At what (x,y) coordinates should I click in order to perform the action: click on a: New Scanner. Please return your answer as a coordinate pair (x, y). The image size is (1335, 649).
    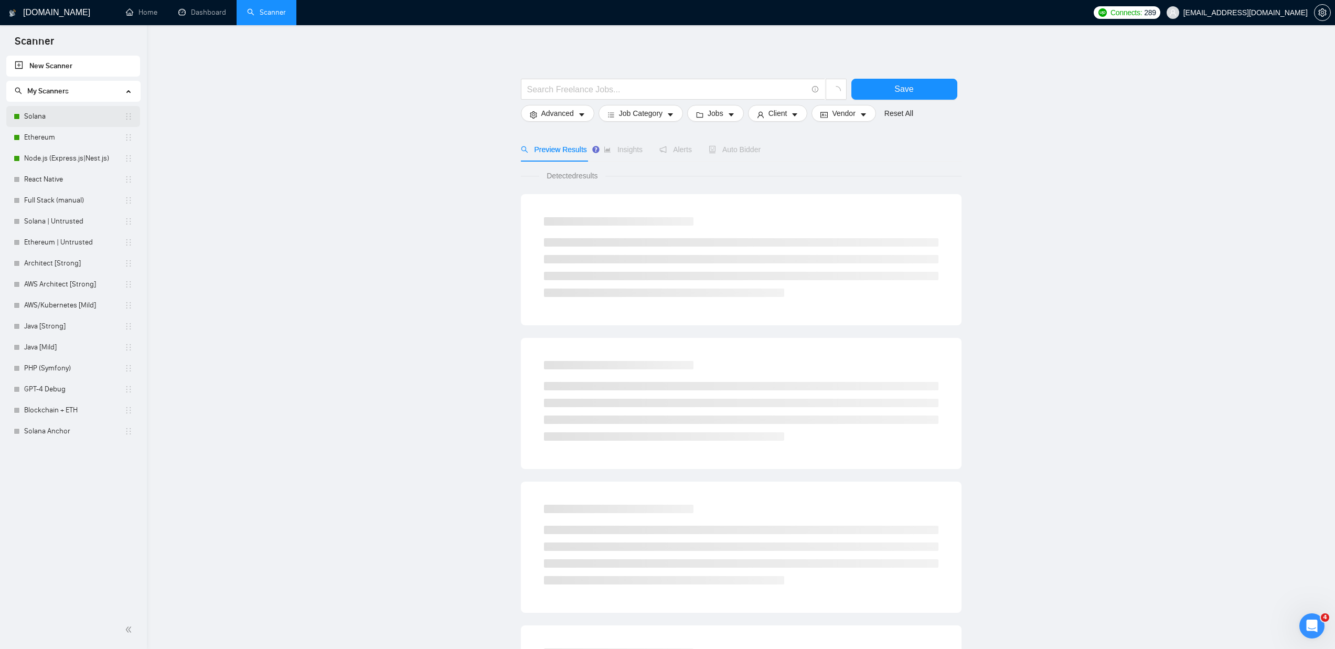
    Looking at the image, I should click on (73, 66).